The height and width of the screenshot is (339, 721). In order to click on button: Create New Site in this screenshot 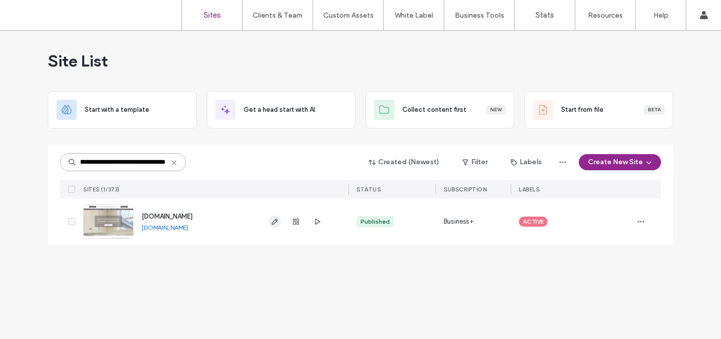, I will do `click(620, 162)`.